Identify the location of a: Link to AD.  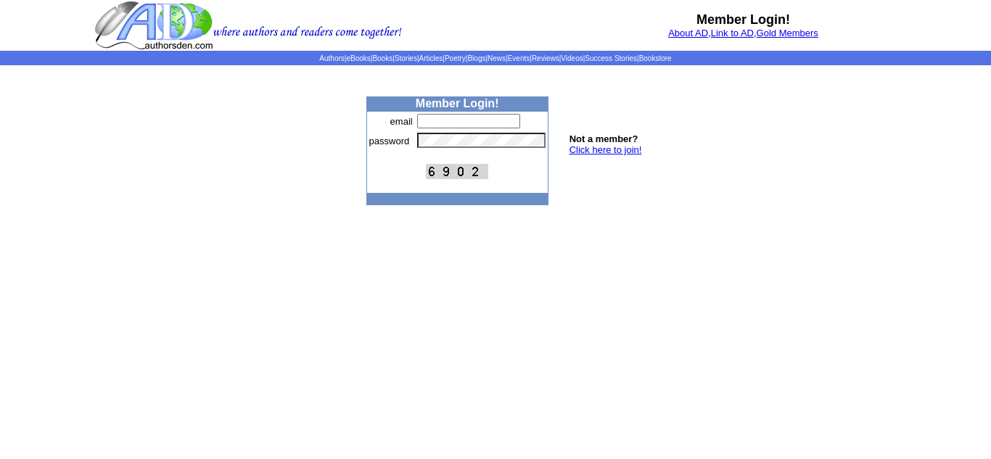
(732, 33).